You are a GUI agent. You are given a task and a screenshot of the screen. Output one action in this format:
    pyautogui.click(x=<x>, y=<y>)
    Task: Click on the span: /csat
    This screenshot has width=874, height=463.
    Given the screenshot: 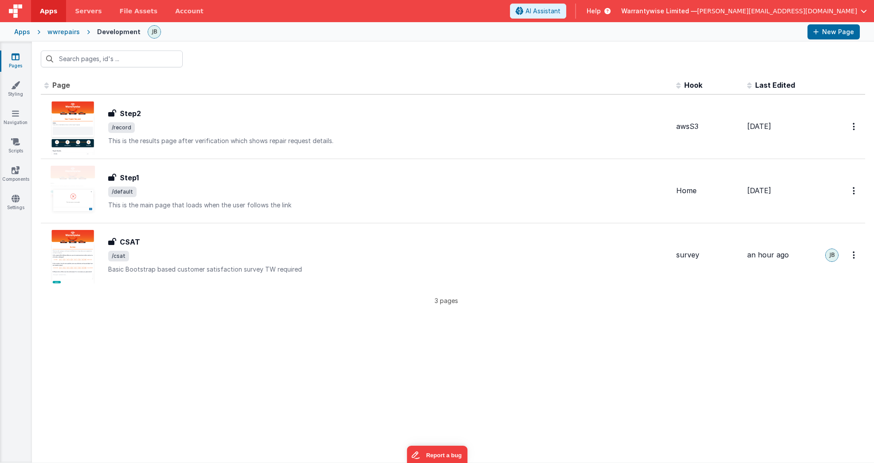 What is the action you would take?
    pyautogui.click(x=118, y=256)
    